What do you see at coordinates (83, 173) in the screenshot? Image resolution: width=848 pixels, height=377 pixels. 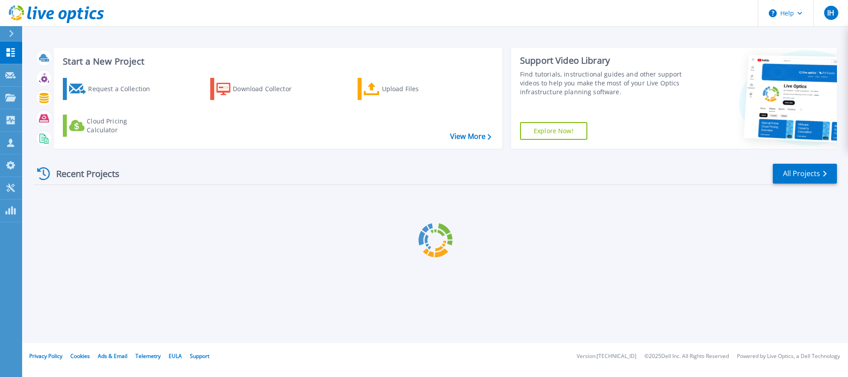 I see `div: Recent Projects` at bounding box center [83, 173].